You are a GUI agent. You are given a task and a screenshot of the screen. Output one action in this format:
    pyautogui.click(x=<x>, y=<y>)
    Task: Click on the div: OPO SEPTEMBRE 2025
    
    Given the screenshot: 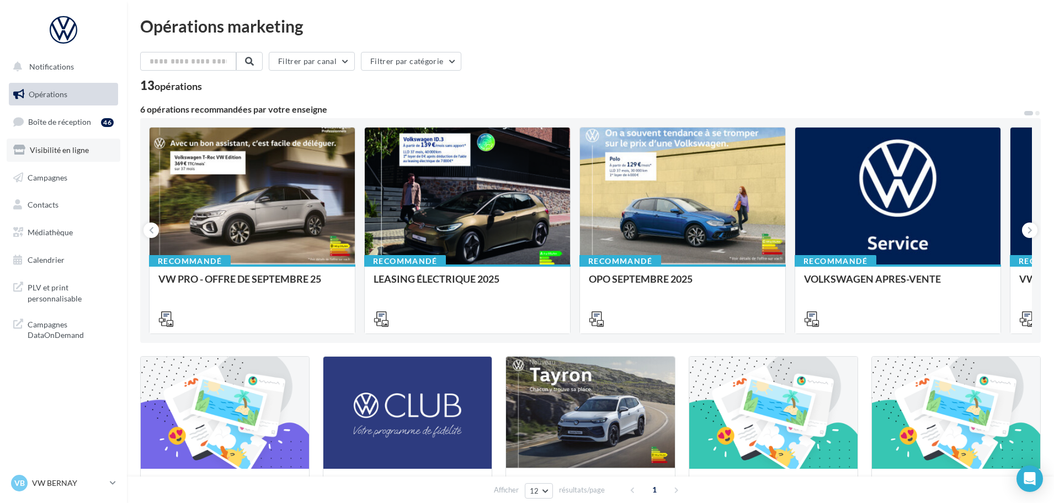 What is the action you would take?
    pyautogui.click(x=683, y=284)
    